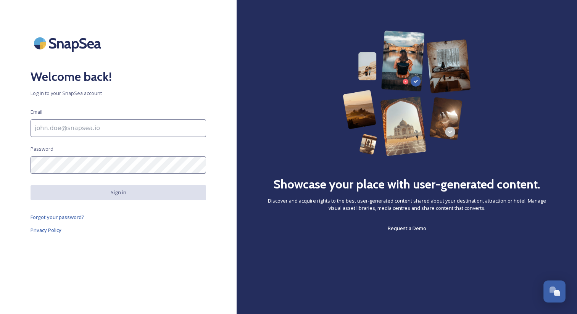 The height and width of the screenshot is (314, 577). Describe the element at coordinates (69, 43) in the screenshot. I see `img: SnapSea Logo` at that location.